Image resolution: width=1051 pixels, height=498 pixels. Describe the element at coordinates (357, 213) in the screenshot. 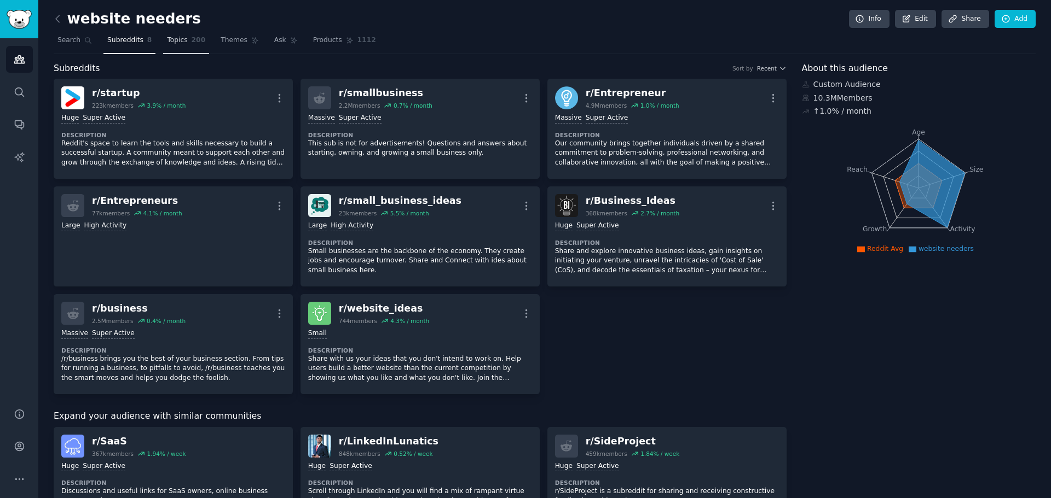

I see `div: 23k members` at that location.